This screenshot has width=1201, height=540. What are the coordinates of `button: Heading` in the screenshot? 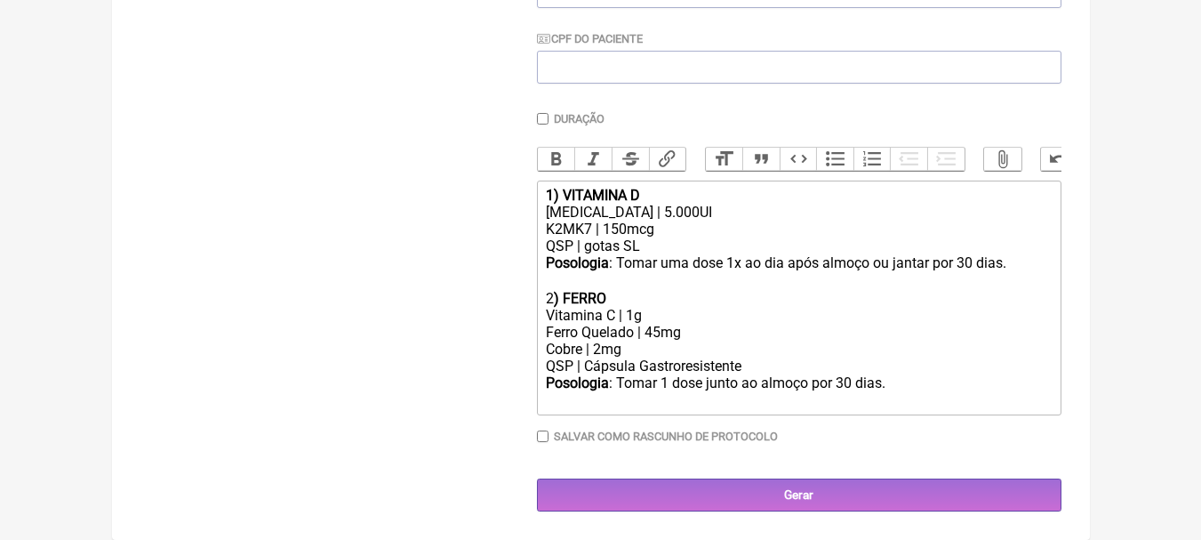 It's located at (724, 159).